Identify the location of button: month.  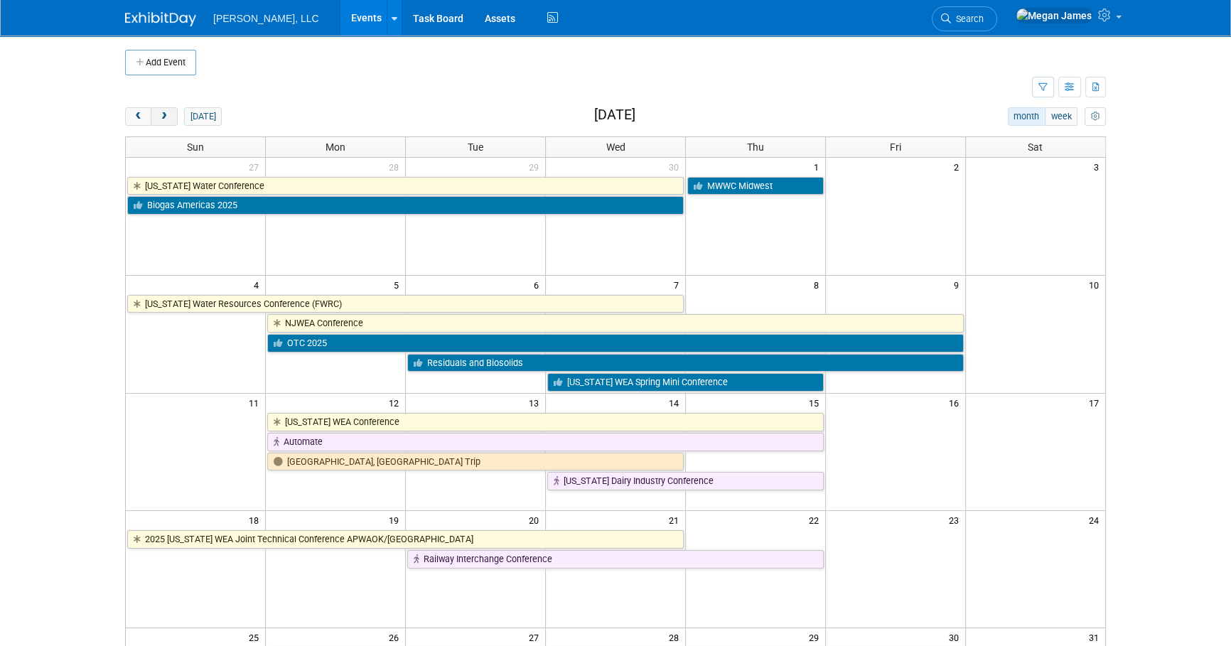
(1027, 117).